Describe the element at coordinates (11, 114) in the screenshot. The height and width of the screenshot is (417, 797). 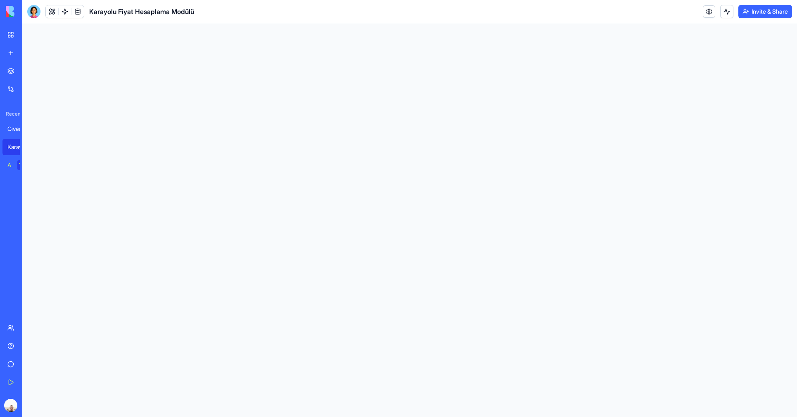
I see `span: Recent` at that location.